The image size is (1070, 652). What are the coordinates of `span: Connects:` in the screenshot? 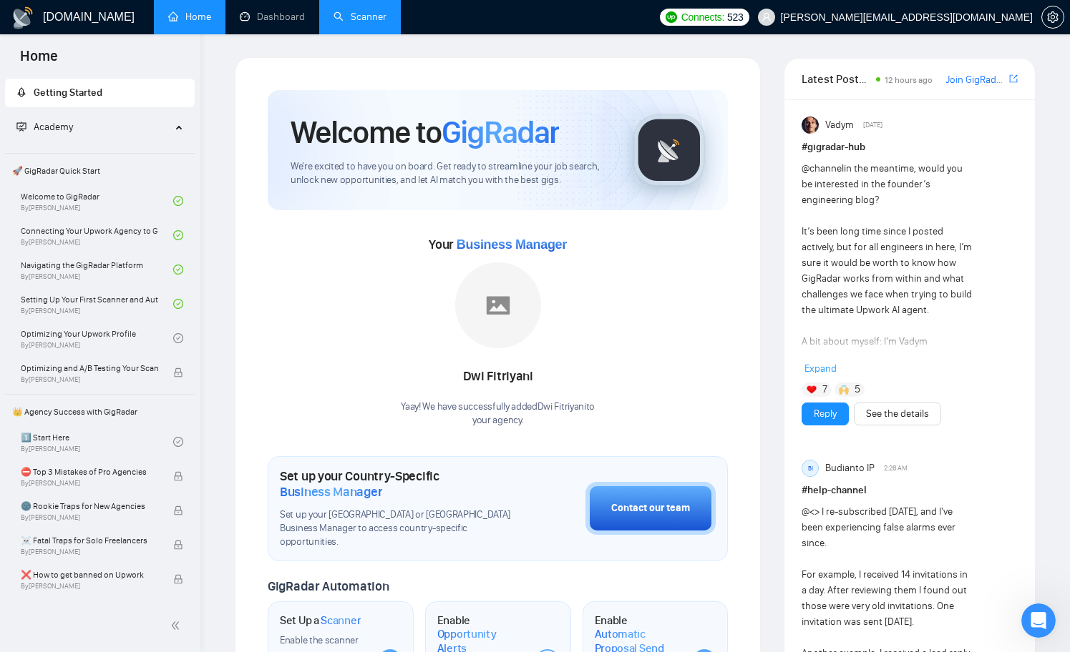 It's located at (703, 17).